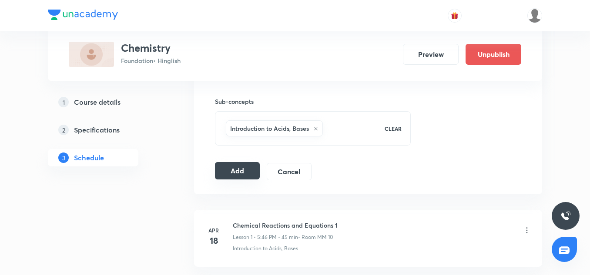 The width and height of the screenshot is (590, 275). What do you see at coordinates (213, 230) in the screenshot?
I see `h6: Apr` at bounding box center [213, 230].